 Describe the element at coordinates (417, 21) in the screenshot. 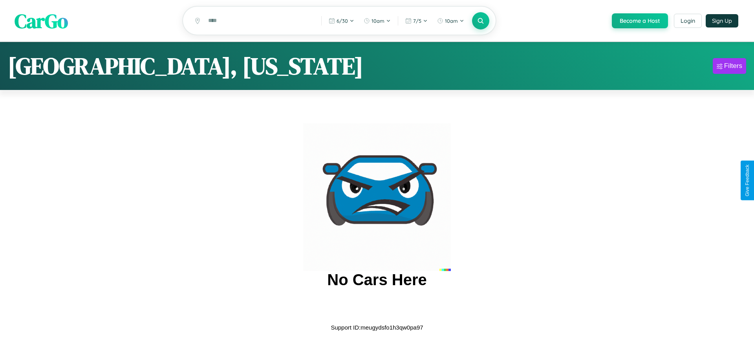

I see `span: 7 / 5` at that location.